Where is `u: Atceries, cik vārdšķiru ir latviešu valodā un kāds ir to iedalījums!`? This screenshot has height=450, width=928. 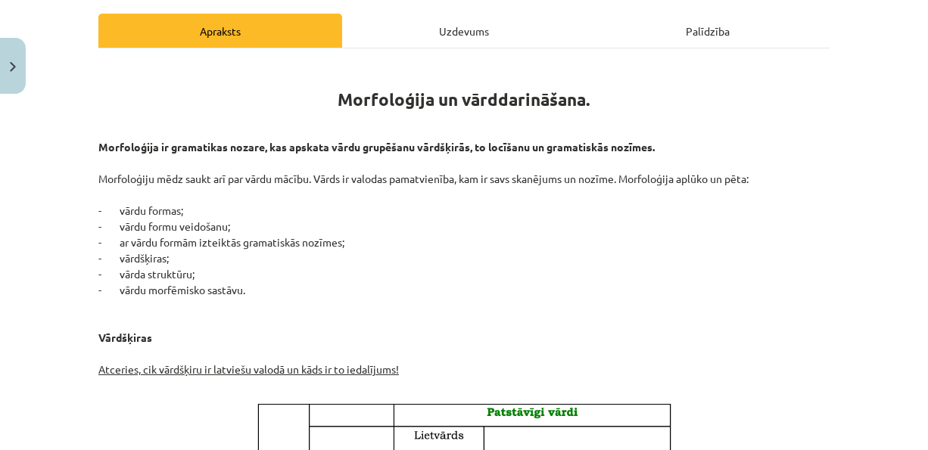 u: Atceries, cik vārdšķiru ir latviešu valodā un kāds ir to iedalījums! is located at coordinates (248, 369).